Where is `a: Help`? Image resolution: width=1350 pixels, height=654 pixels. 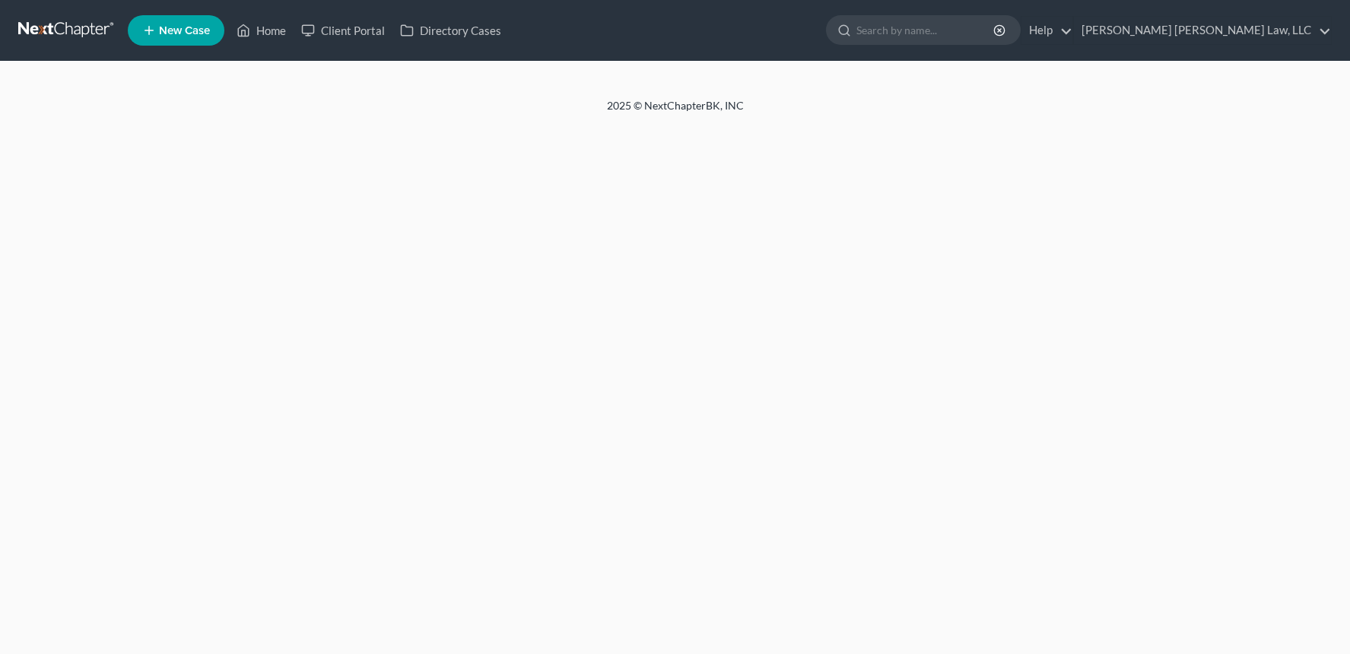 a: Help is located at coordinates (1047, 30).